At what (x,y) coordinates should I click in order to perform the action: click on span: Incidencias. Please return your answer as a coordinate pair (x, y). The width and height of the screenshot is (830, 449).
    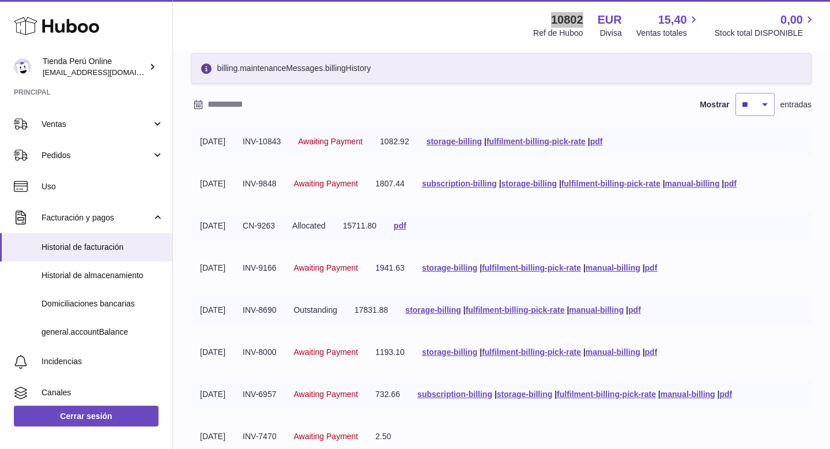
    Looking at the image, I should click on (103, 361).